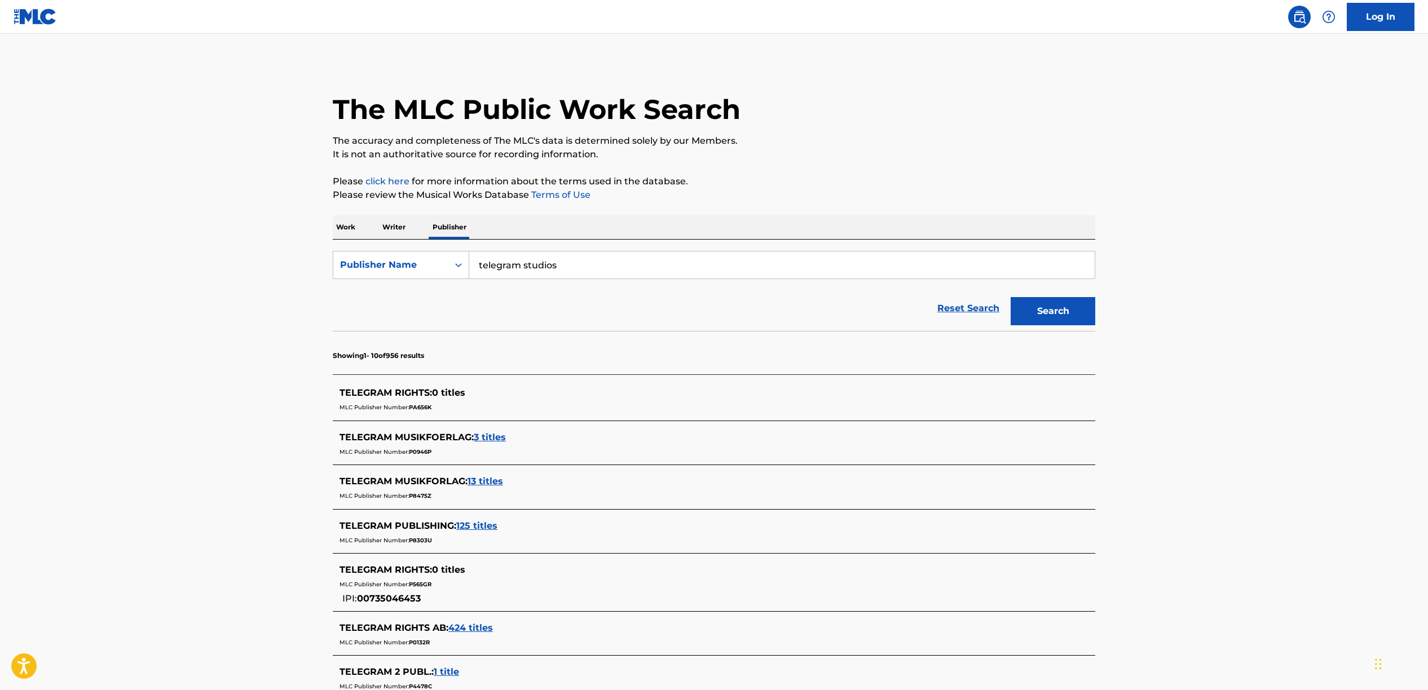 This screenshot has height=690, width=1428. What do you see at coordinates (398, 526) in the screenshot?
I see `span: TELEGRAM PUBLISHING :` at bounding box center [398, 526].